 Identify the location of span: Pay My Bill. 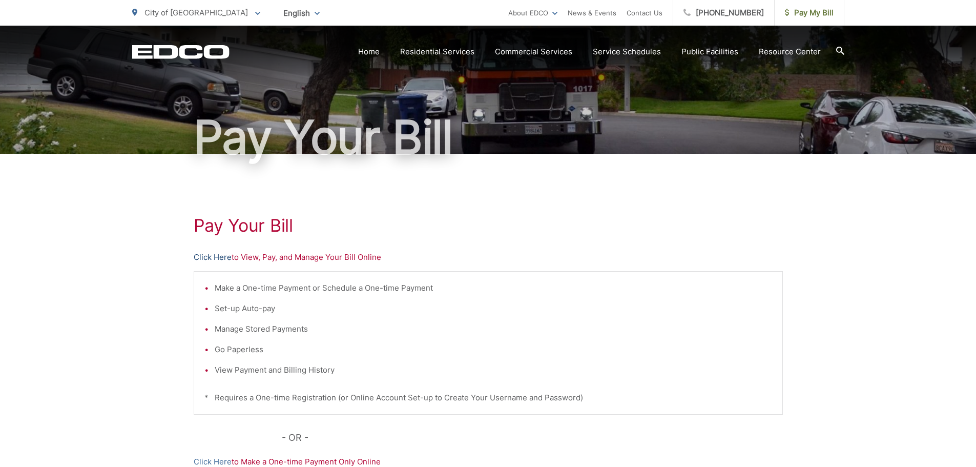
(809, 13).